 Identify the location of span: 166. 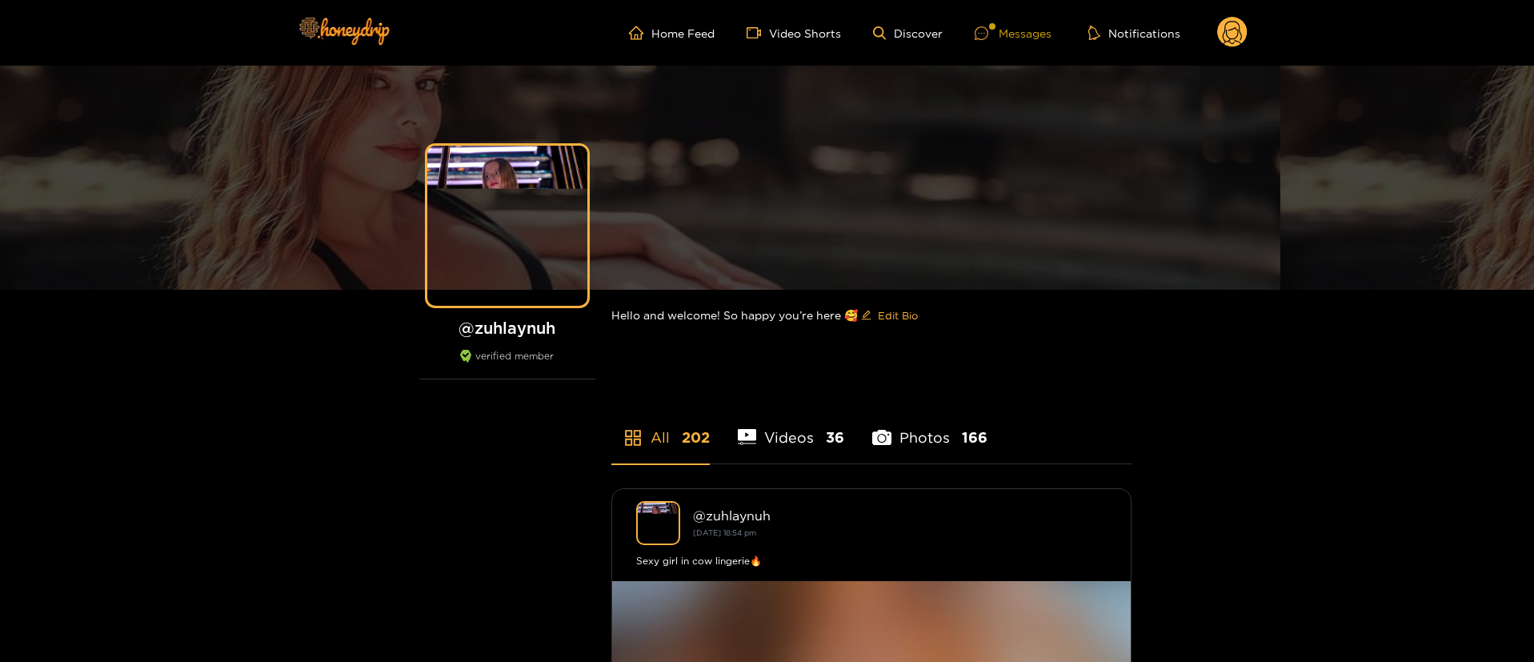
(974, 437).